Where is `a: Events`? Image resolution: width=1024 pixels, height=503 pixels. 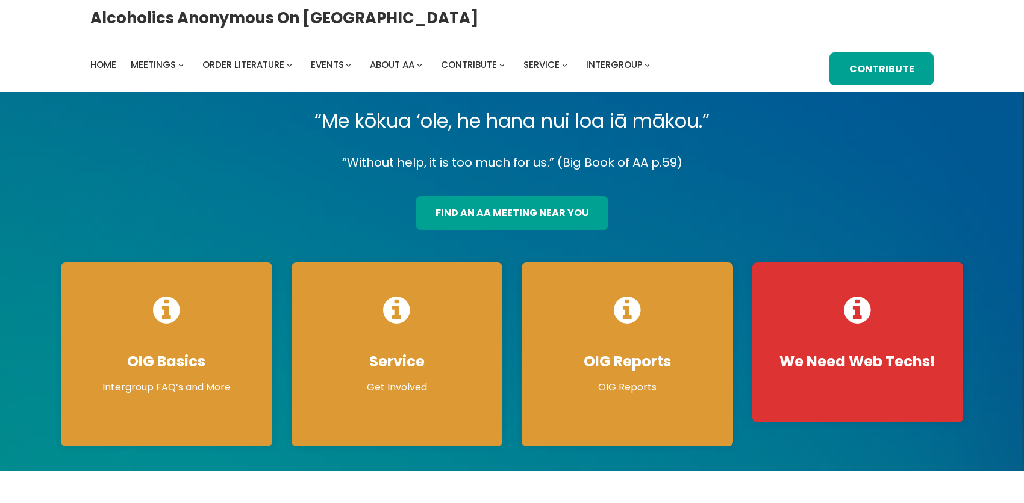 a: Events is located at coordinates (327, 65).